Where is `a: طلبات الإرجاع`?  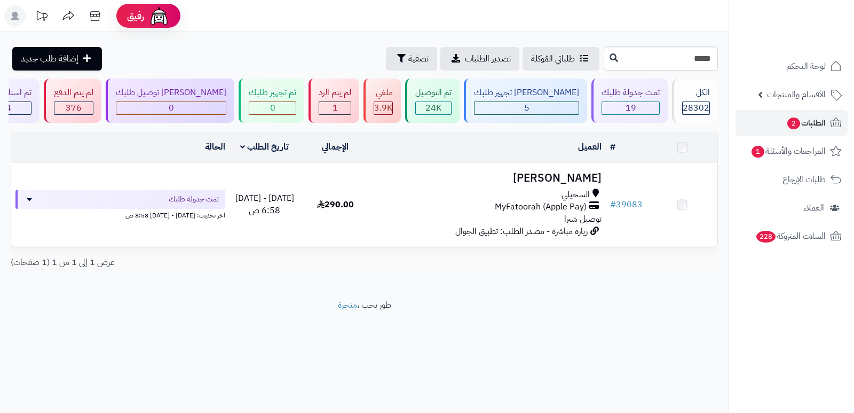 a: طلبات الإرجاع is located at coordinates (792, 179).